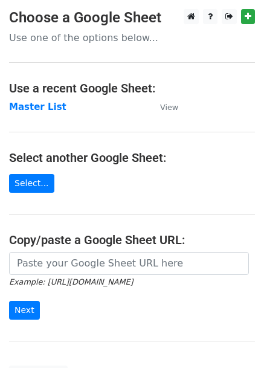  Describe the element at coordinates (24, 310) in the screenshot. I see `input: Next` at that location.